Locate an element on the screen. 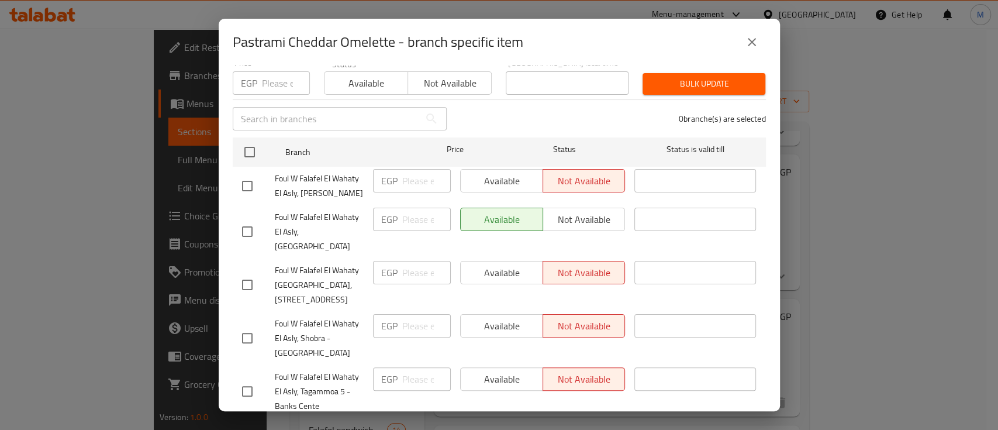  button: Not available is located at coordinates (449, 83).